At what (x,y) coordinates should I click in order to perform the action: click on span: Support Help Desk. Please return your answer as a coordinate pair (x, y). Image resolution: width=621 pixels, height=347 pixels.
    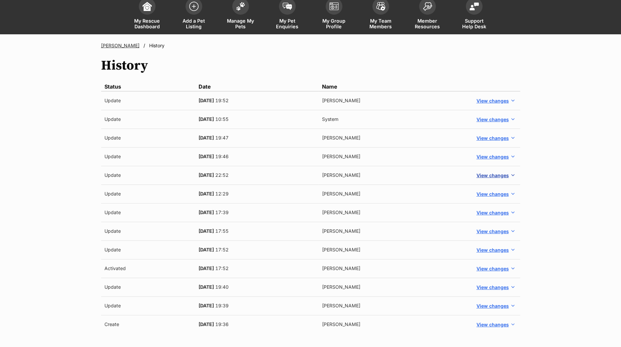
    Looking at the image, I should click on (474, 24).